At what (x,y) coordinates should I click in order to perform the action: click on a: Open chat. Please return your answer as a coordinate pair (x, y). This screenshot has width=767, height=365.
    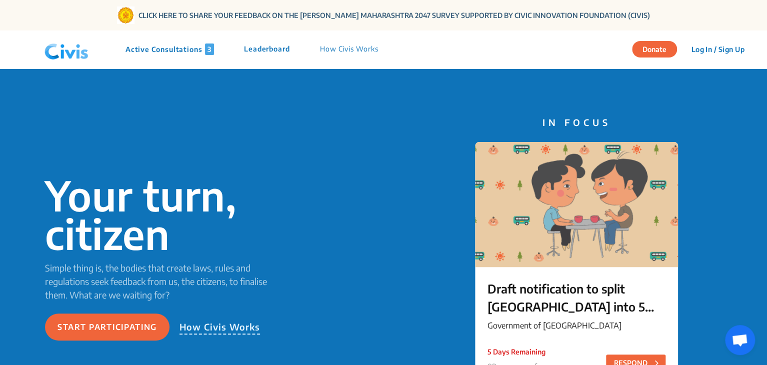
    Looking at the image, I should click on (740, 340).